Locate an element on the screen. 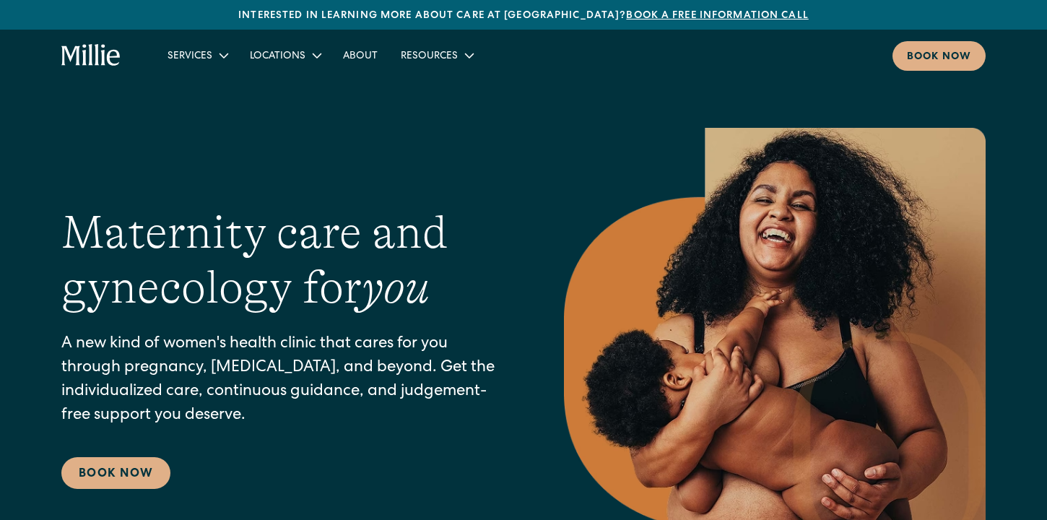 Image resolution: width=1047 pixels, height=520 pixels. h1: Maternity care and gynecology for is located at coordinates (284, 261).